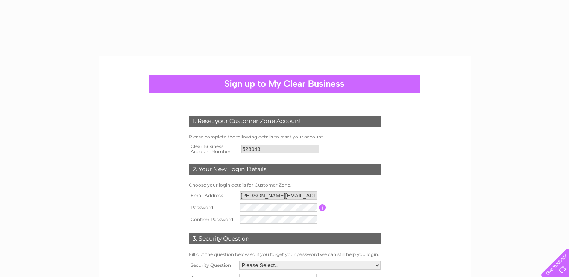  Describe the element at coordinates (284, 169) in the screenshot. I see `div: 2. Your New Login Details` at that location.